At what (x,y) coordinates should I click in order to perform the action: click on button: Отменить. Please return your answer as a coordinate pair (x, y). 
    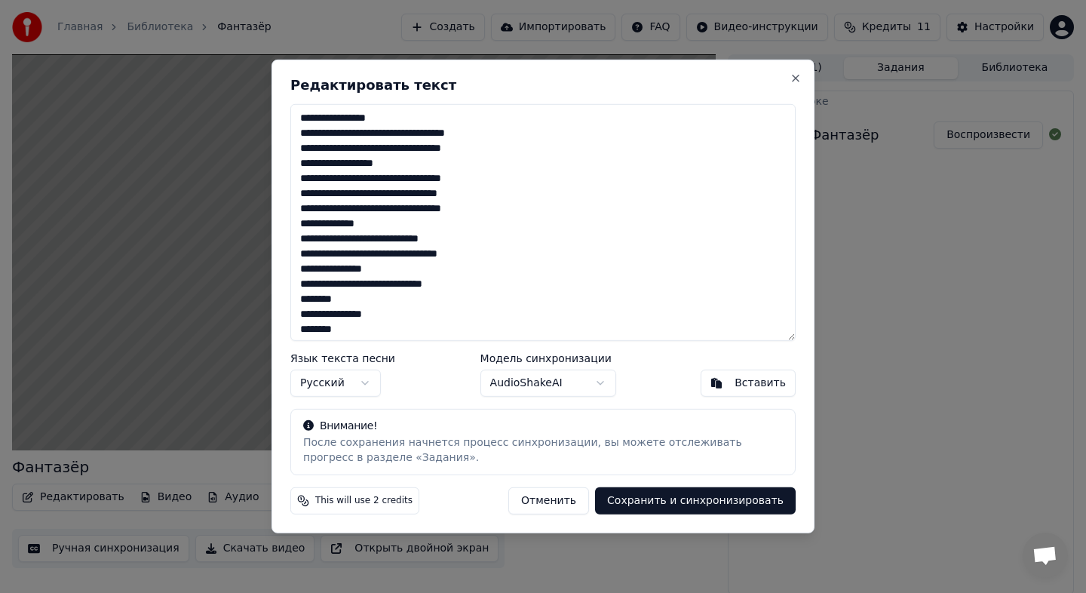
    Looking at the image, I should click on (548, 501).